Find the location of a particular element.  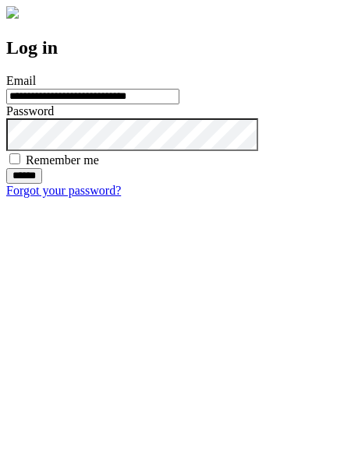

label: Email is located at coordinates (21, 80).